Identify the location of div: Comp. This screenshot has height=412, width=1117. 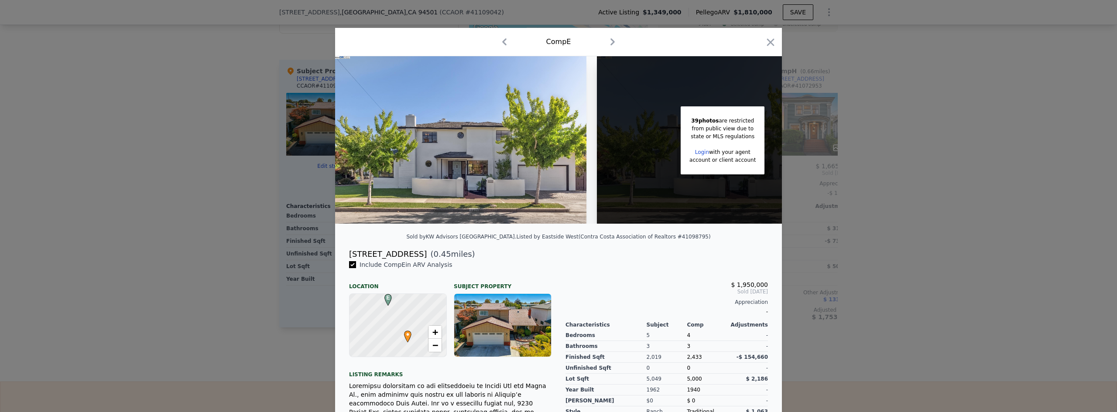
(707, 325).